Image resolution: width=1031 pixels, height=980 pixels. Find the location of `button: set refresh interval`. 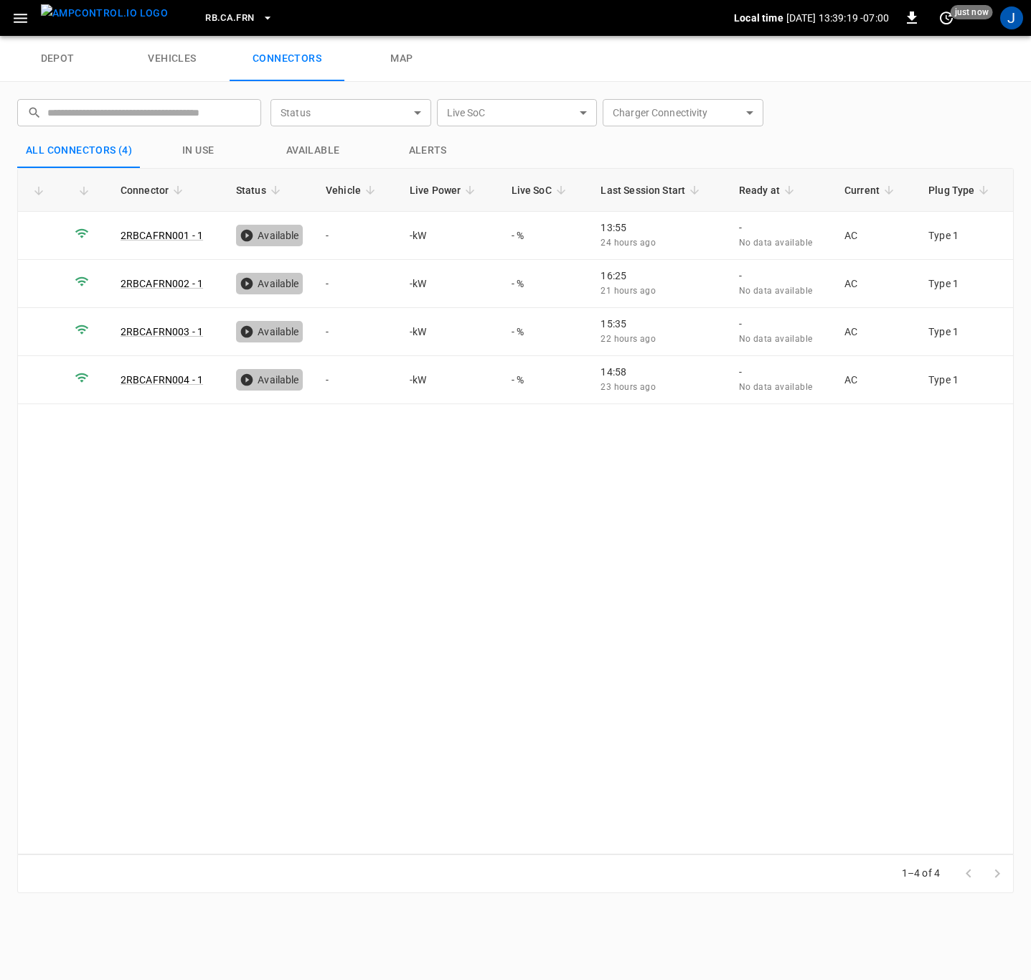

button: set refresh interval is located at coordinates (947, 18).